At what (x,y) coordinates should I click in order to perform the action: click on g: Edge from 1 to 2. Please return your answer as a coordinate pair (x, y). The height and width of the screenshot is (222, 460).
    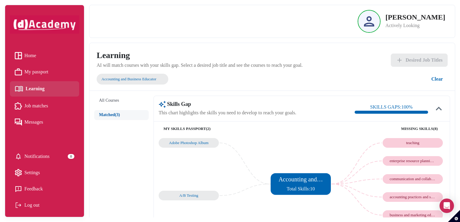
    Looking at the image, I should click on (245, 190).